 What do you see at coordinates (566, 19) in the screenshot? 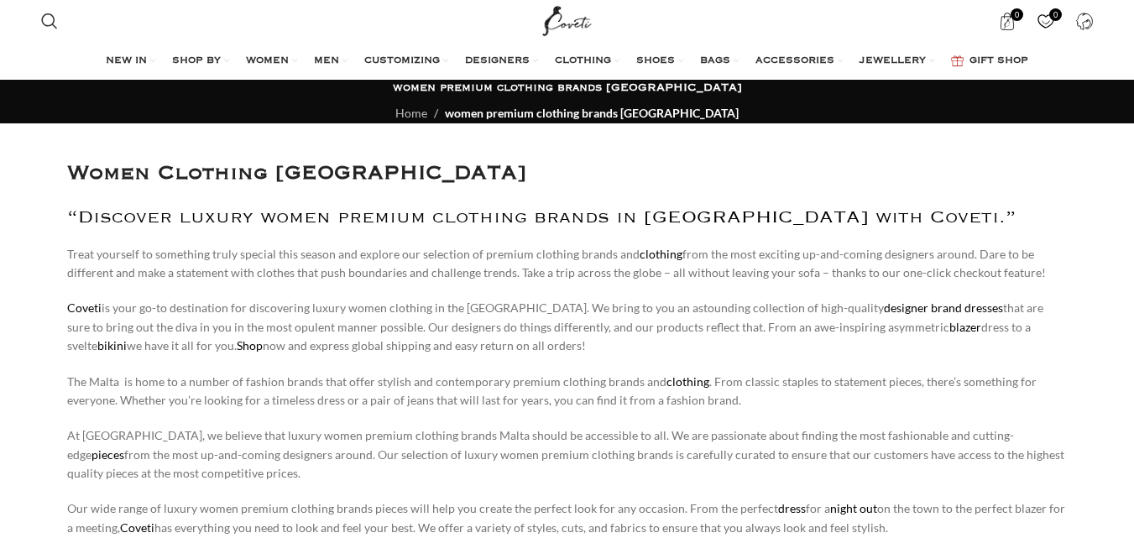
I see `a: Site logo` at bounding box center [566, 19].